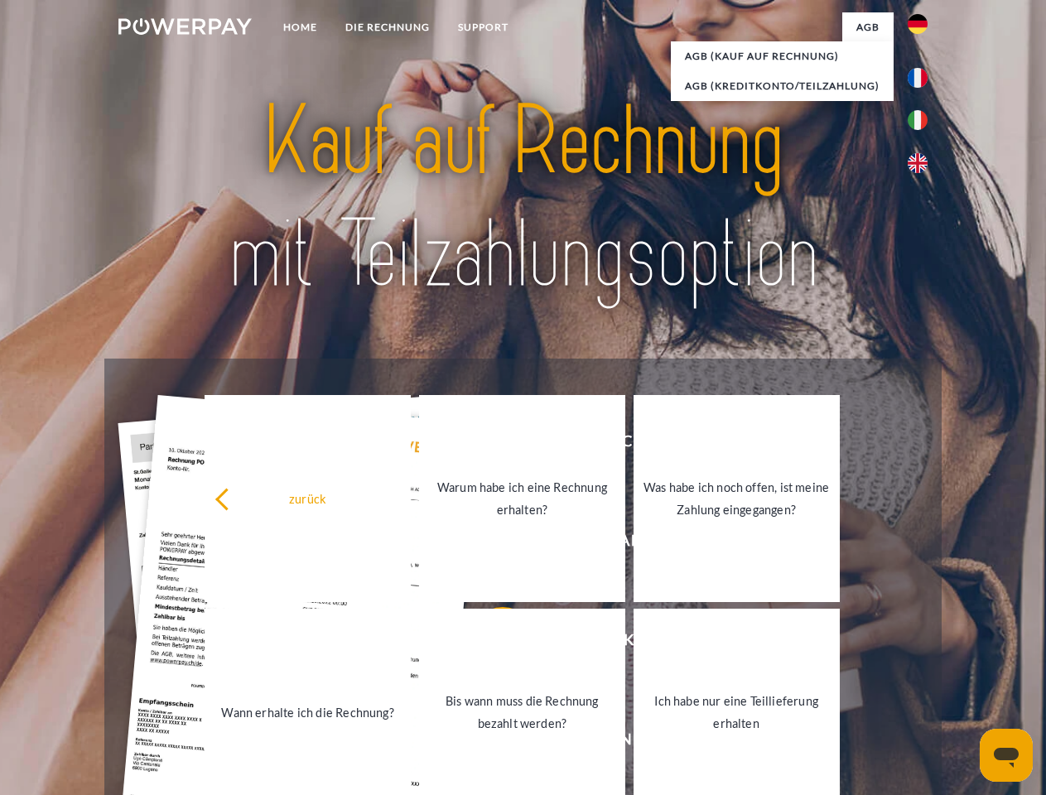  What do you see at coordinates (522, 712) in the screenshot?
I see `div: Bis wann muss die Rechnung bezahlt werden?` at bounding box center [522, 712].